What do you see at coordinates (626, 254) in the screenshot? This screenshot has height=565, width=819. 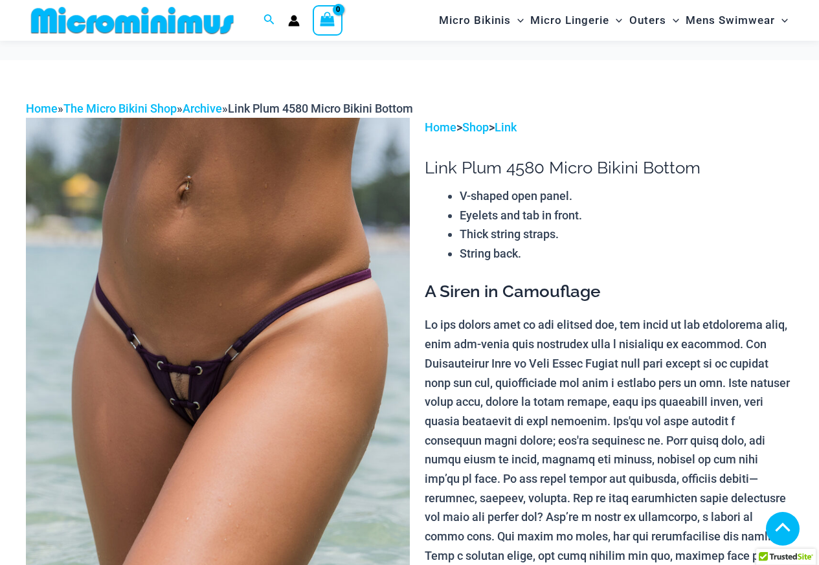 I see `li: String back.` at bounding box center [626, 254].